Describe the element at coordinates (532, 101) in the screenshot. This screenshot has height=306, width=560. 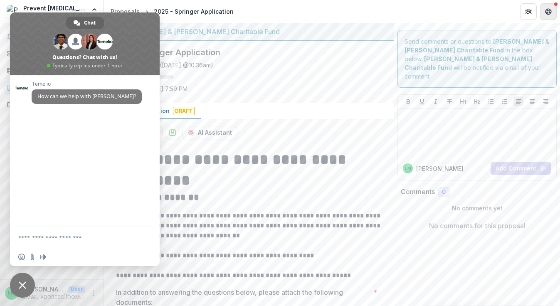
I see `button: Align Center` at that location.